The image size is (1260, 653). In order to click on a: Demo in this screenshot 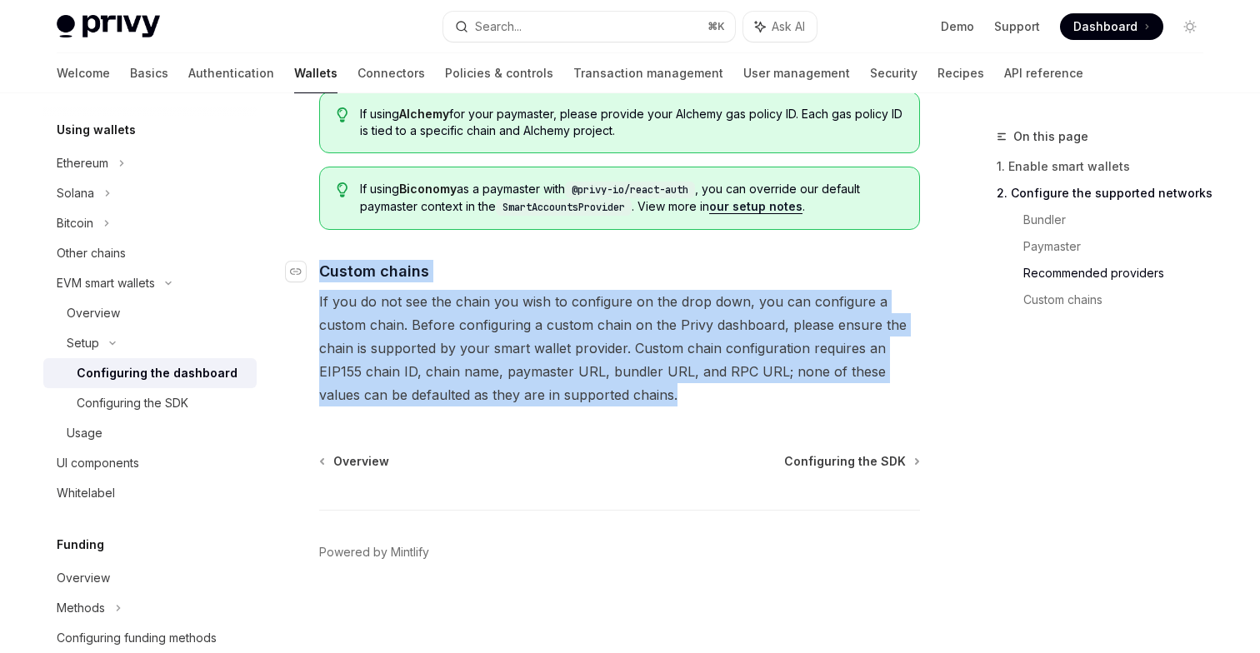, I will do `click(958, 27)`.